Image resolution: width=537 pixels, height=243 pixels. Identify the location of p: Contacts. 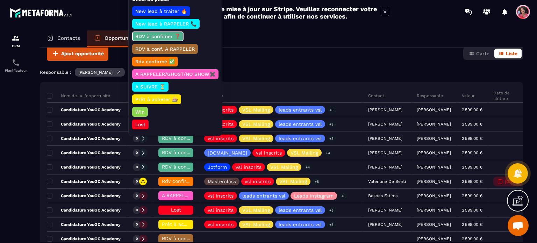
(69, 38).